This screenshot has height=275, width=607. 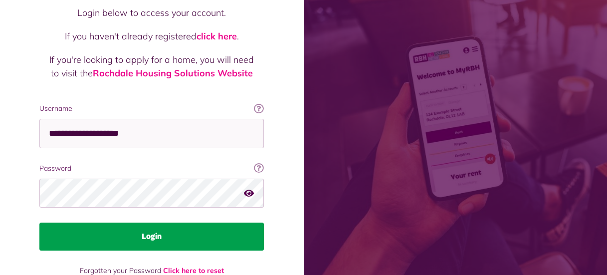 I want to click on span: Forgotten your Password, so click(x=120, y=270).